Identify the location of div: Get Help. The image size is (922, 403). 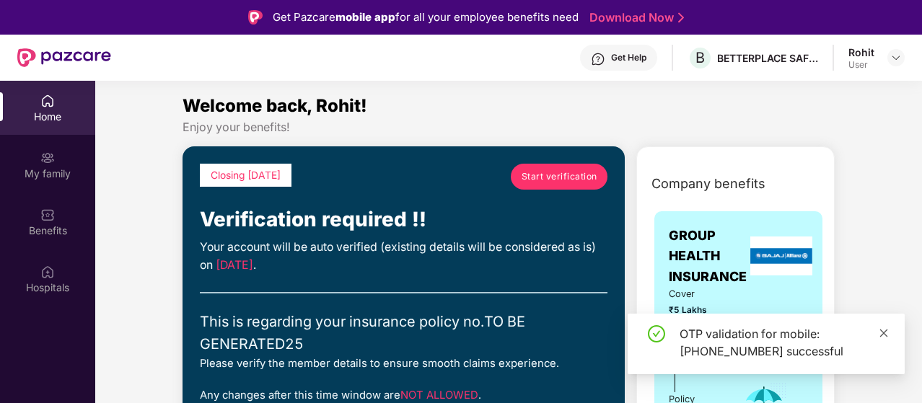
(628, 58).